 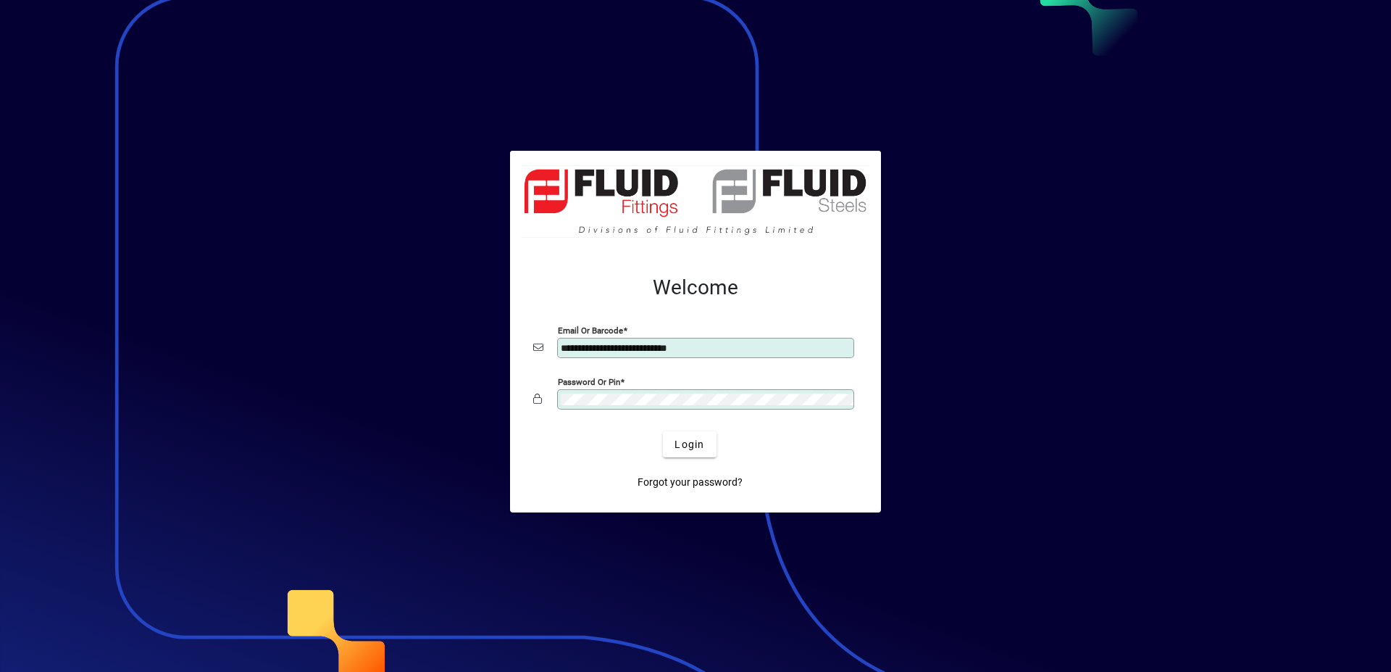 I want to click on mat-label: Password or Pin, so click(x=589, y=382).